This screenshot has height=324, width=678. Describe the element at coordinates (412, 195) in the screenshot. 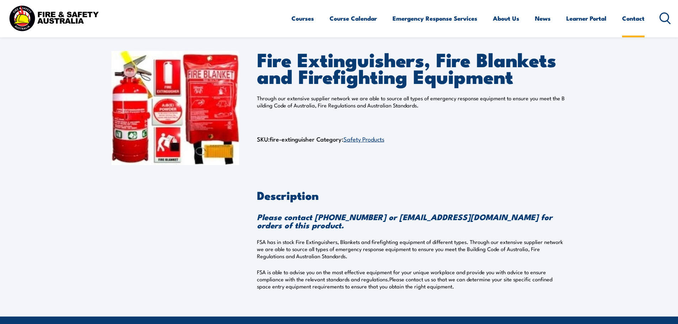

I see `h2: Description` at that location.